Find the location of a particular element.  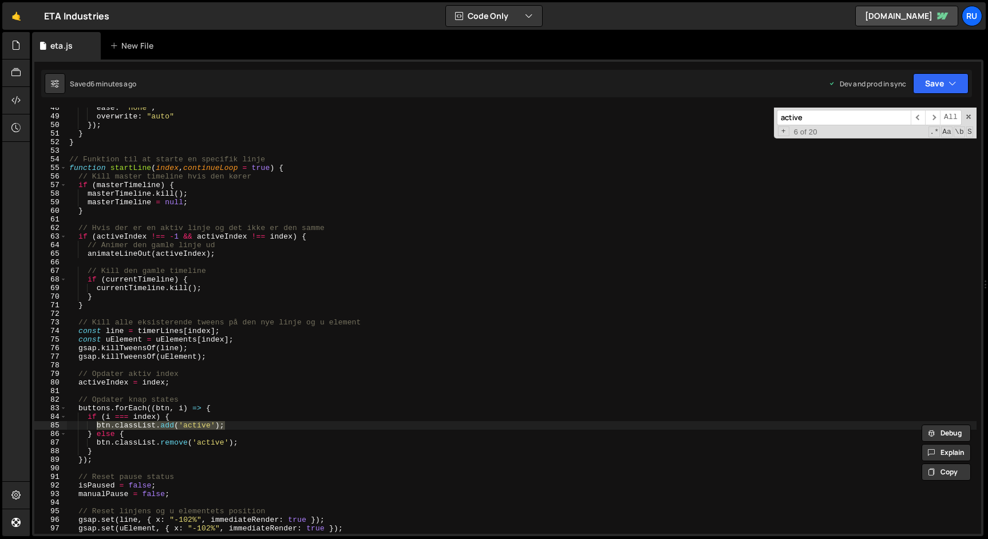

div: 71 is located at coordinates (50, 305).